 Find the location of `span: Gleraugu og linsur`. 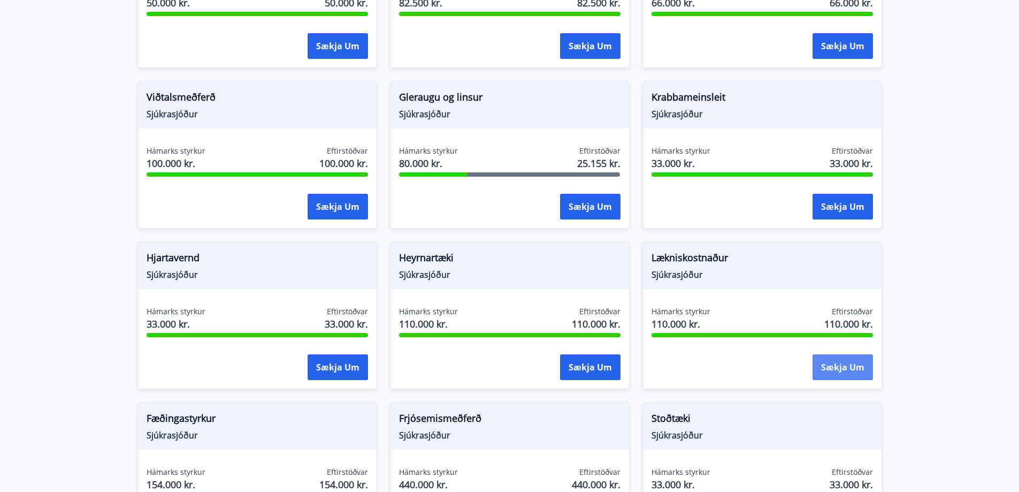

span: Gleraugu og linsur is located at coordinates (510, 99).